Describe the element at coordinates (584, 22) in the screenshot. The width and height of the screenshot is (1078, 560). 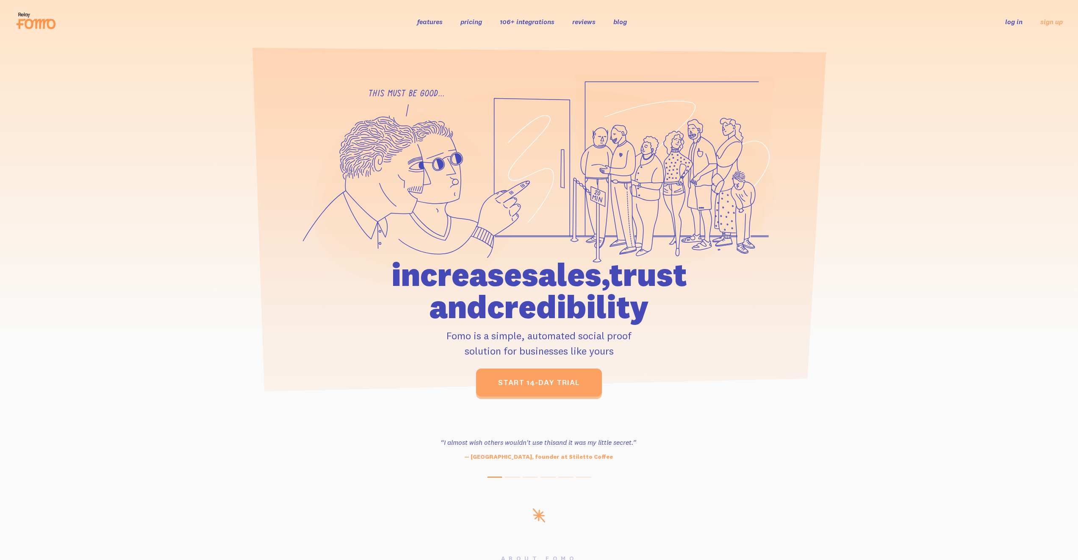
I see `a: reviews` at that location.